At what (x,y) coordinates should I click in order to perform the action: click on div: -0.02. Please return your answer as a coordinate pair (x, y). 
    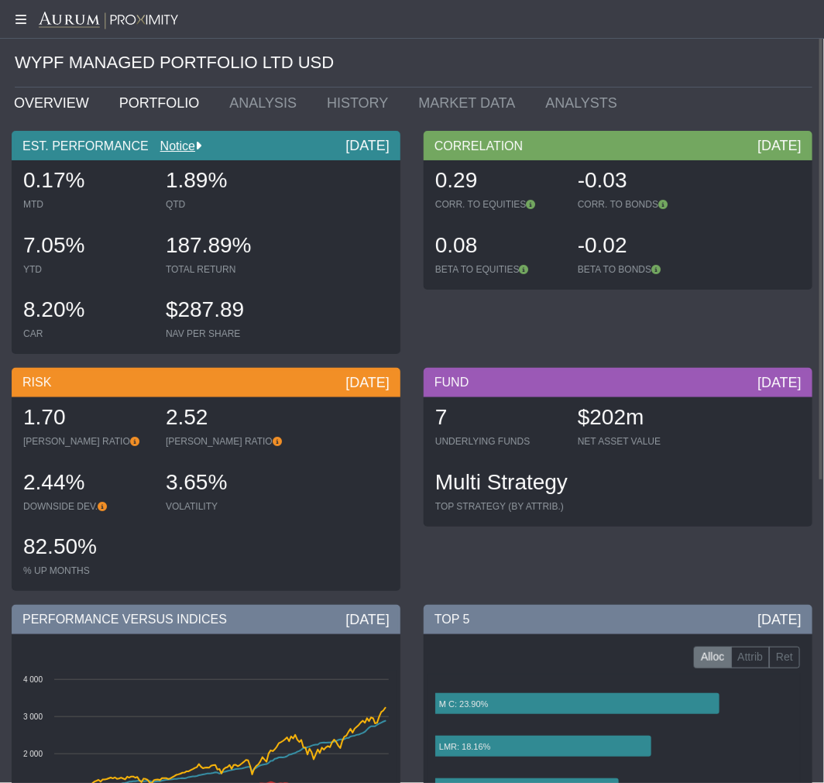
    Looking at the image, I should click on (641, 247).